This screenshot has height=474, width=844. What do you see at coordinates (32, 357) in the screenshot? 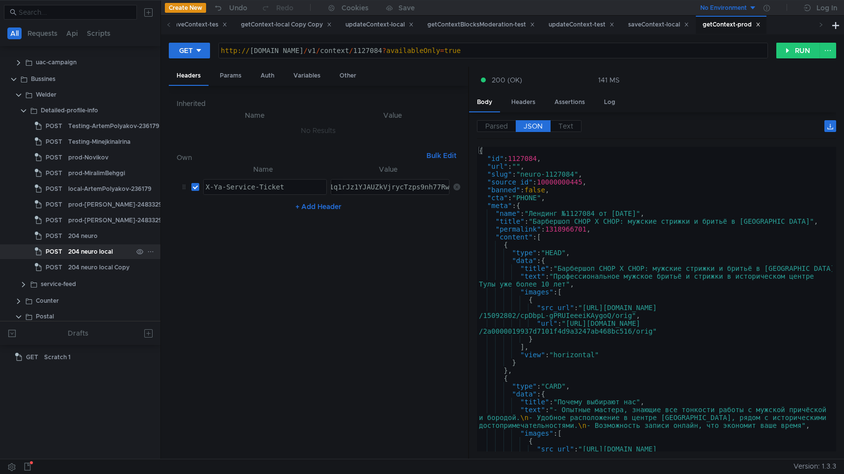
I see `span: GET` at bounding box center [32, 357].